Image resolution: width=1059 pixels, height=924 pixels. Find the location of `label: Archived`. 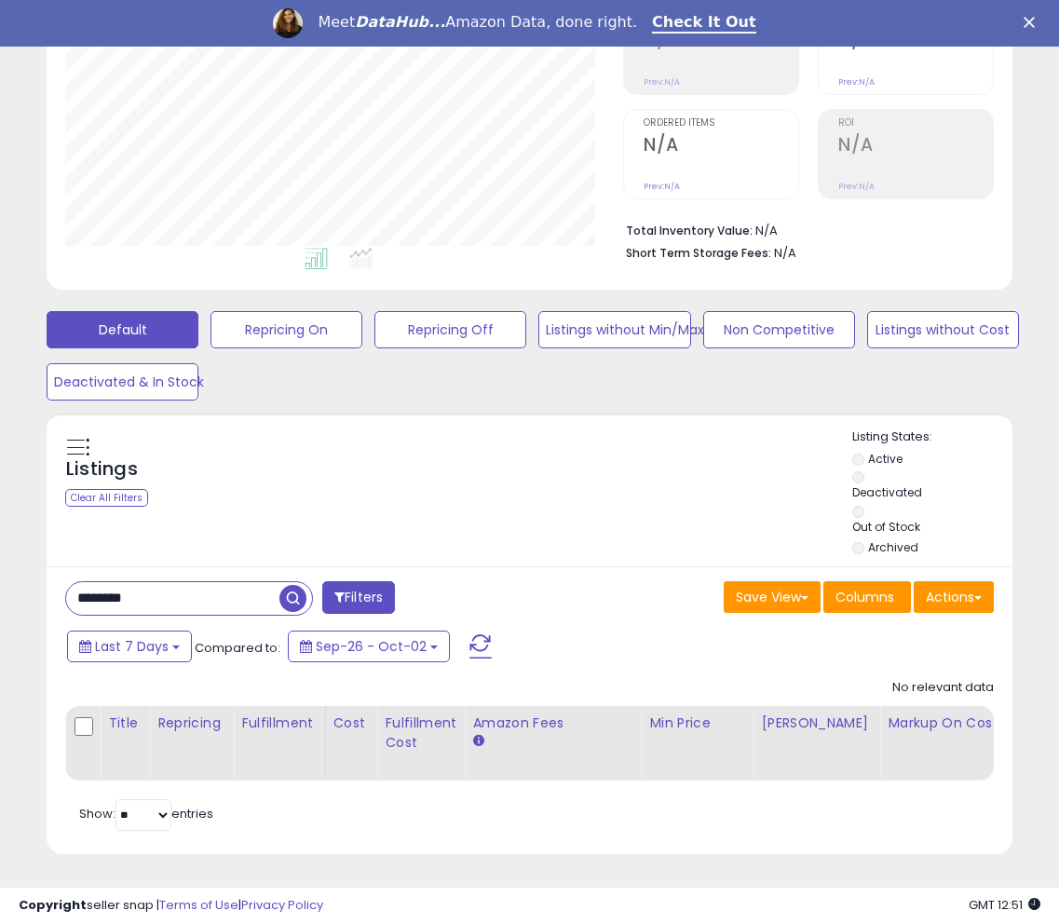

label: Archived is located at coordinates (893, 547).